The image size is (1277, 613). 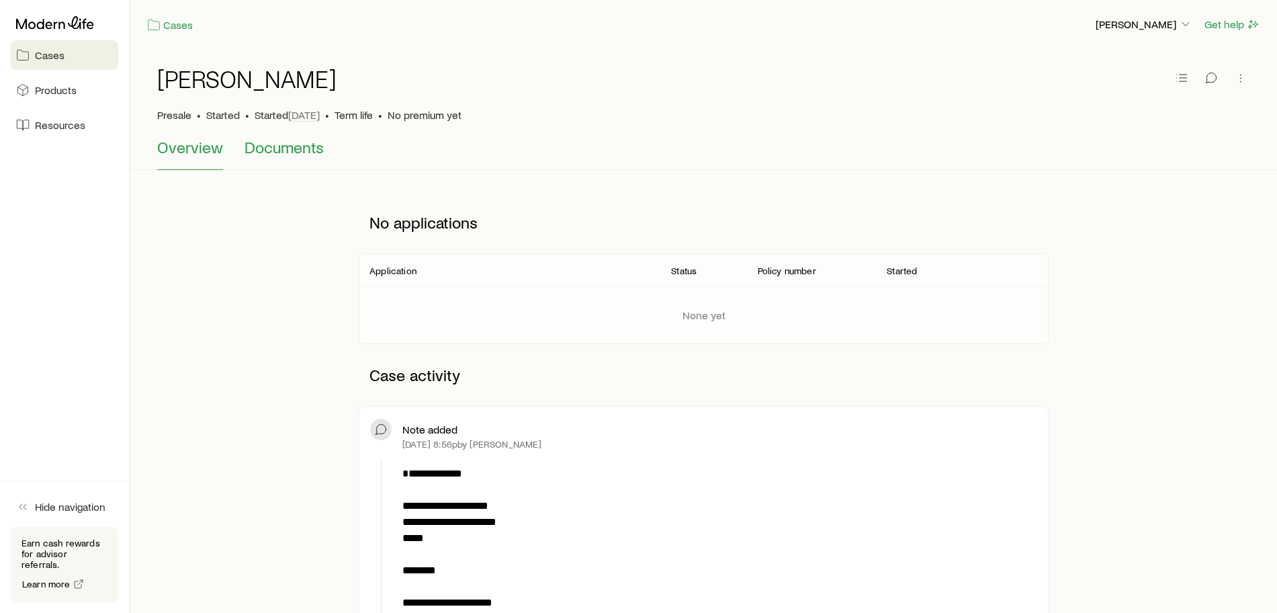 I want to click on p: Earn cash rewards for advisor referrals., so click(x=64, y=553).